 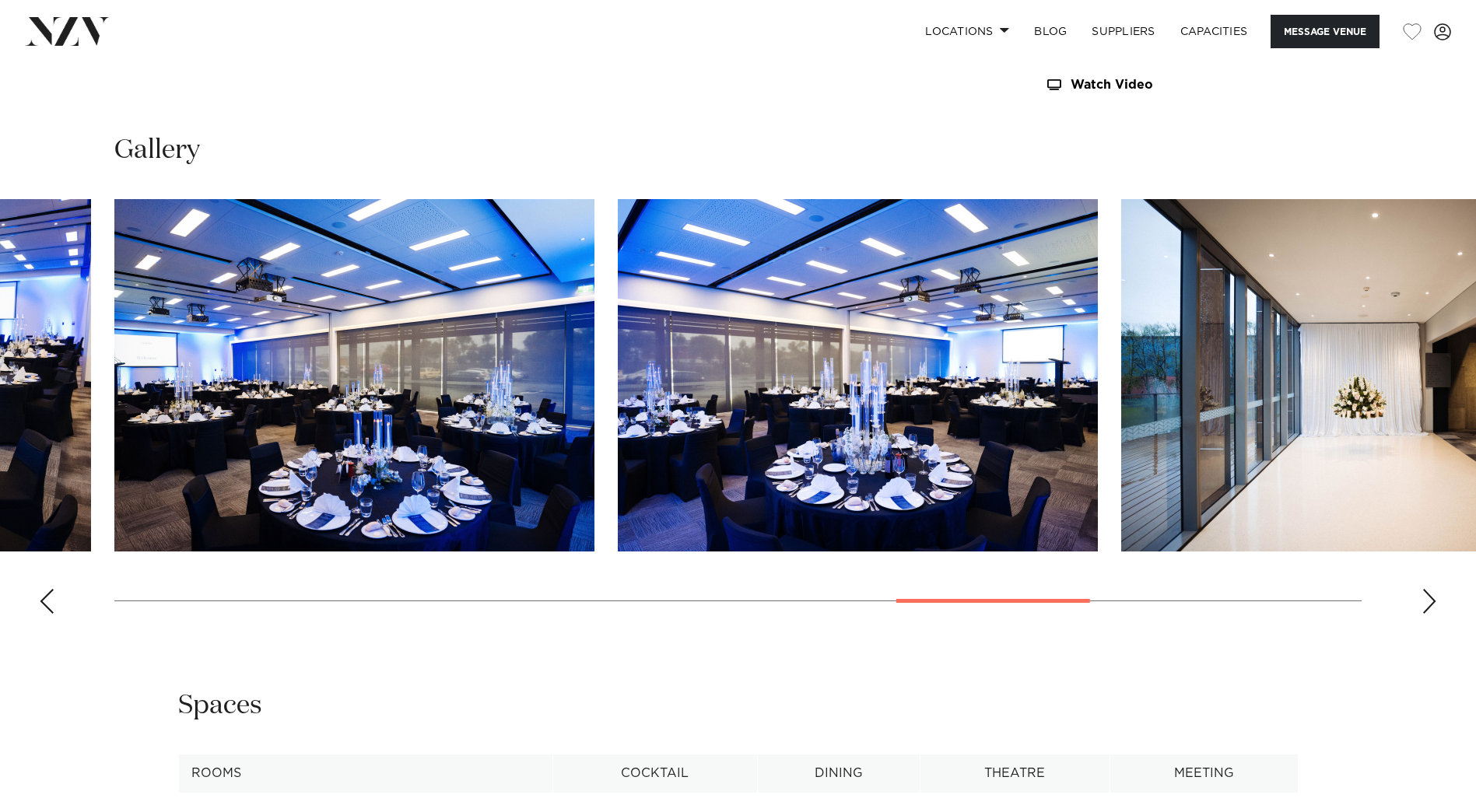 What do you see at coordinates (1325, 32) in the screenshot?
I see `button: Message Venue` at bounding box center [1325, 32].